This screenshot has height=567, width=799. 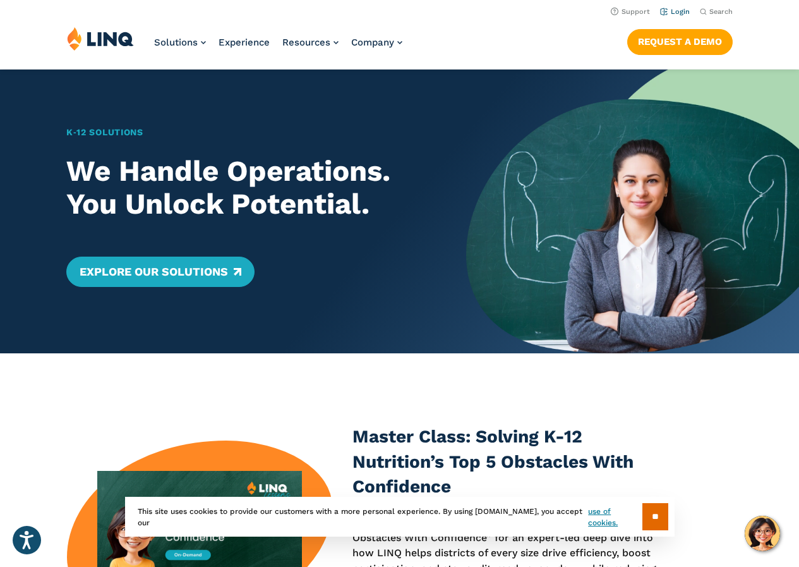 I want to click on a: Request a Demo, so click(x=680, y=42).